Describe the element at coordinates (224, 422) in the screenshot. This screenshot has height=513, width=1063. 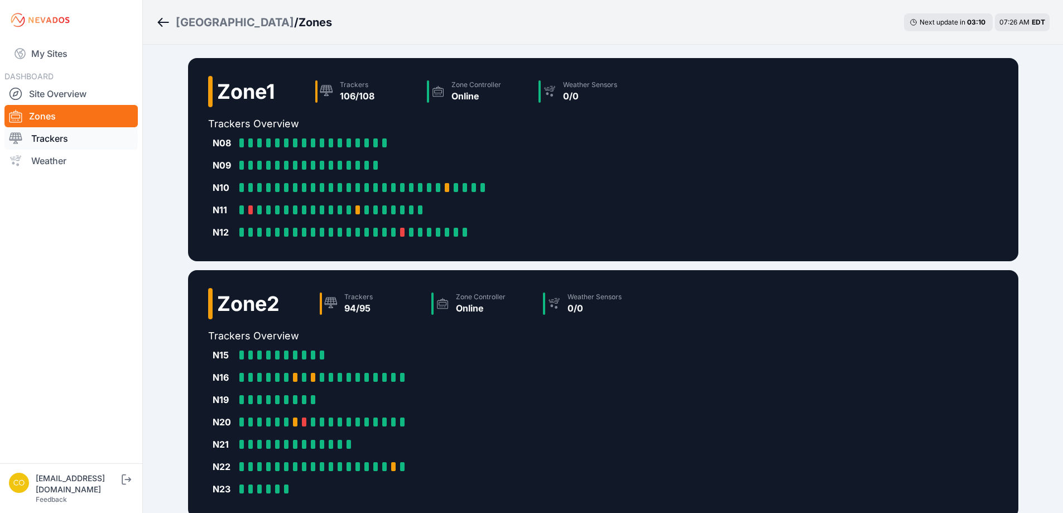
I see `div: N20` at that location.